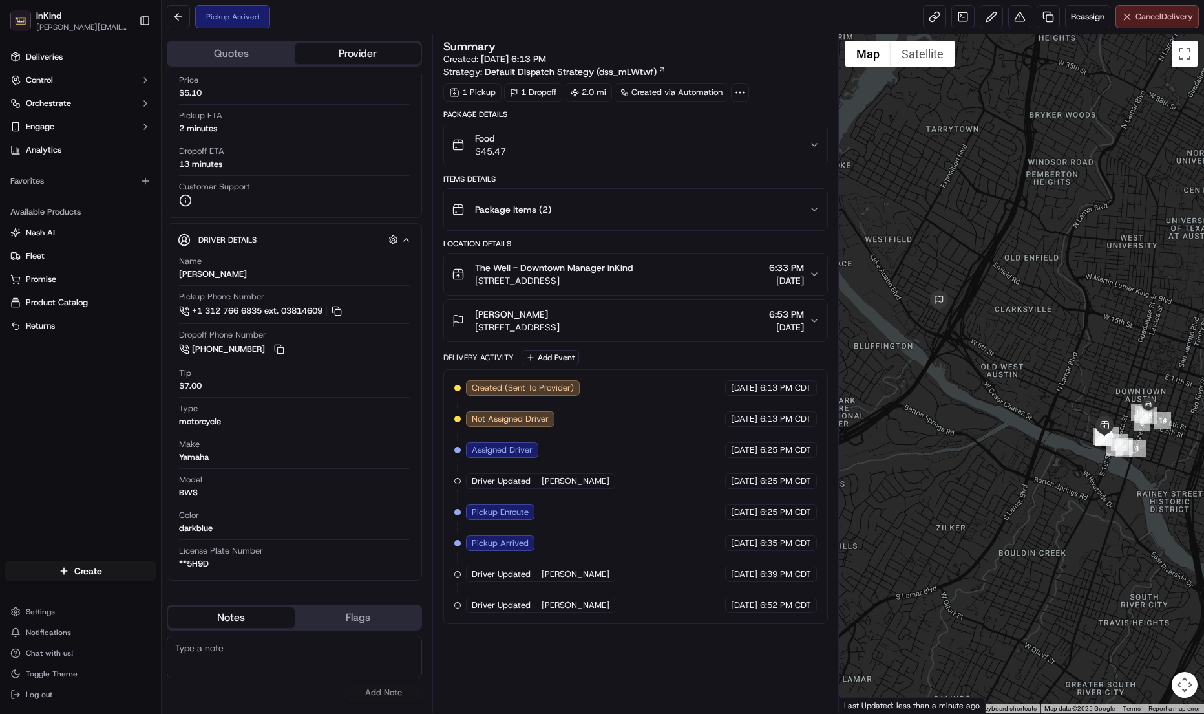  I want to click on input: Got a question? Start typing here..., so click(133, 90).